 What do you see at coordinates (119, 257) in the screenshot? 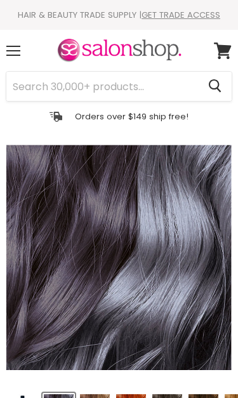
I see `img: Indola Color Style Mousse` at bounding box center [119, 257].